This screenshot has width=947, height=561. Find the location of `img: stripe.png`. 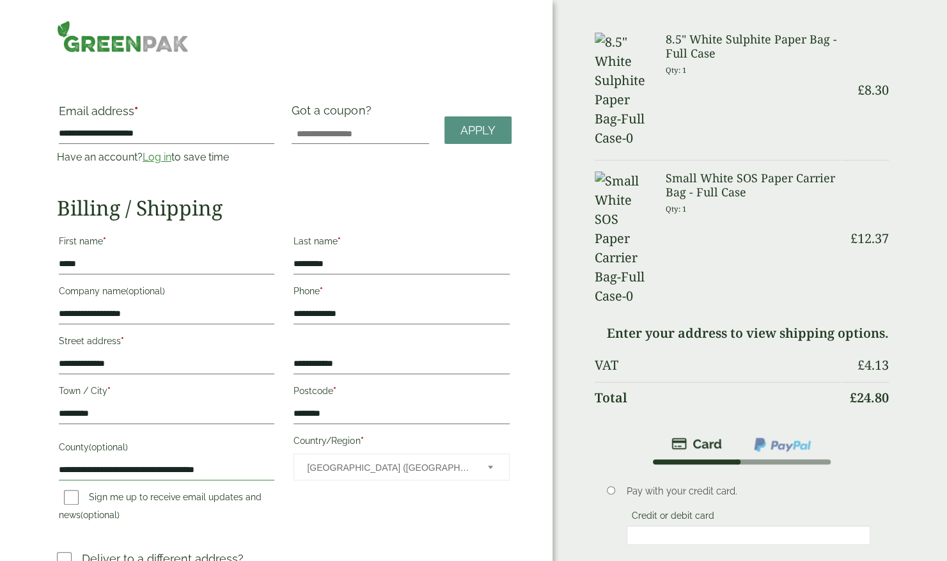

img: stripe.png is located at coordinates (696, 444).